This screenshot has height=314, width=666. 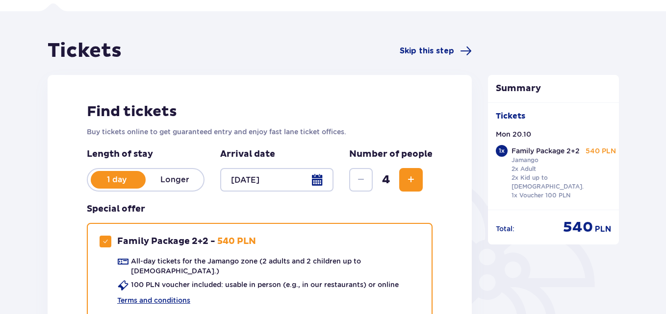 What do you see at coordinates (602, 229) in the screenshot?
I see `span: PLN` at bounding box center [602, 229].